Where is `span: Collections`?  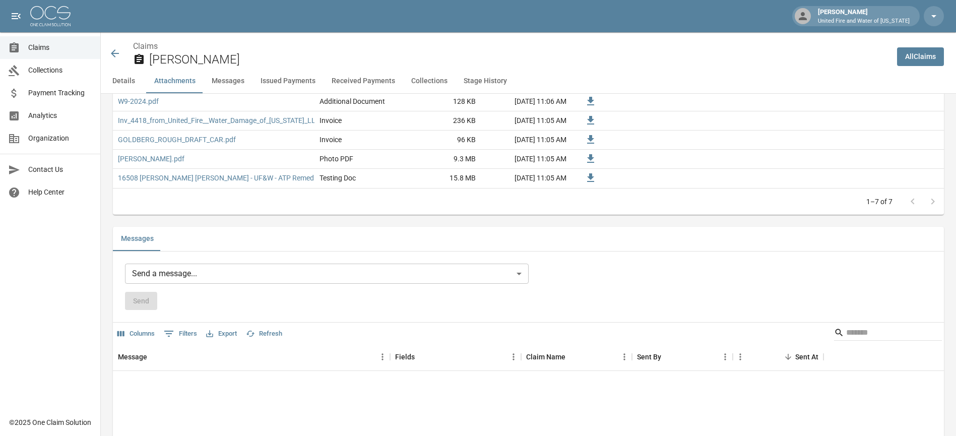
span: Collections is located at coordinates (60, 70).